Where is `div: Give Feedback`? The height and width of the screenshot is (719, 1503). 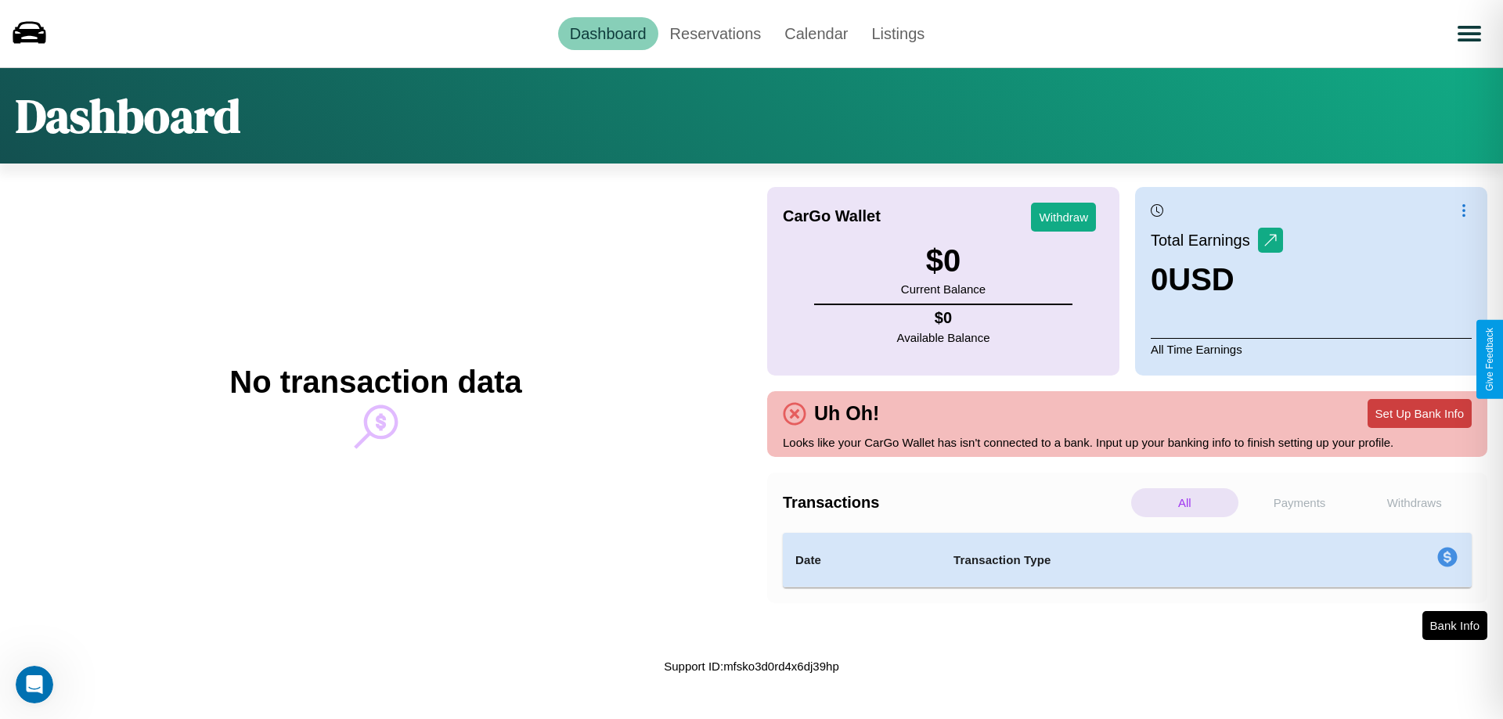
div: Give Feedback is located at coordinates (1490, 359).